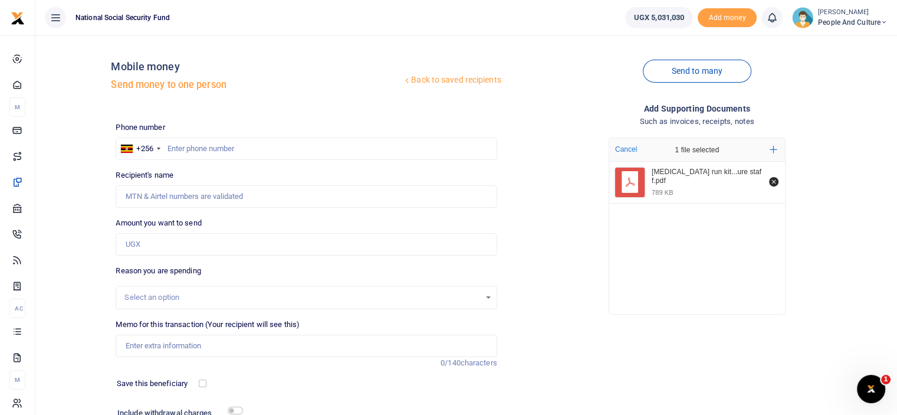  What do you see at coordinates (17, 308) in the screenshot?
I see `li: Ac` at bounding box center [17, 308].